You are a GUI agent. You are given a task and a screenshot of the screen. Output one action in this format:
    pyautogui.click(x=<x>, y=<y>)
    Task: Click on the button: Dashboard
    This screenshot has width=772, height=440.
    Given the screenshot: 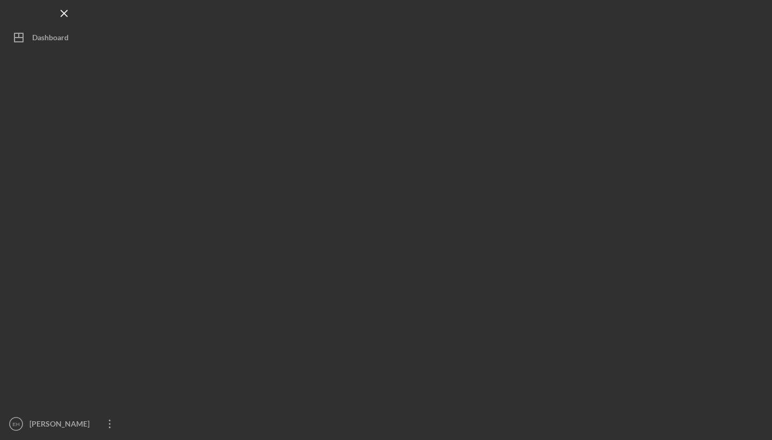 What is the action you would take?
    pyautogui.click(x=64, y=38)
    